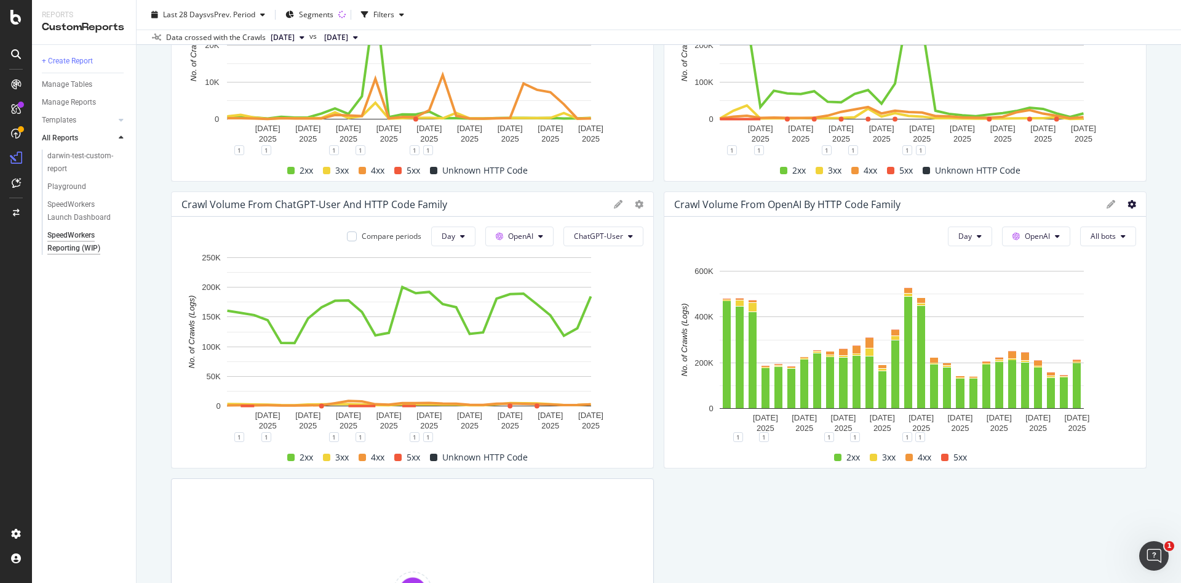 The image size is (1181, 583). Describe the element at coordinates (960, 457) in the screenshot. I see `span: 5xx` at that location.